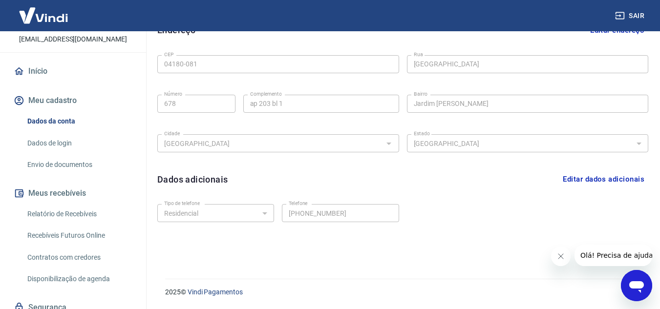 The image size is (660, 309). I want to click on label: Estado, so click(422, 133).